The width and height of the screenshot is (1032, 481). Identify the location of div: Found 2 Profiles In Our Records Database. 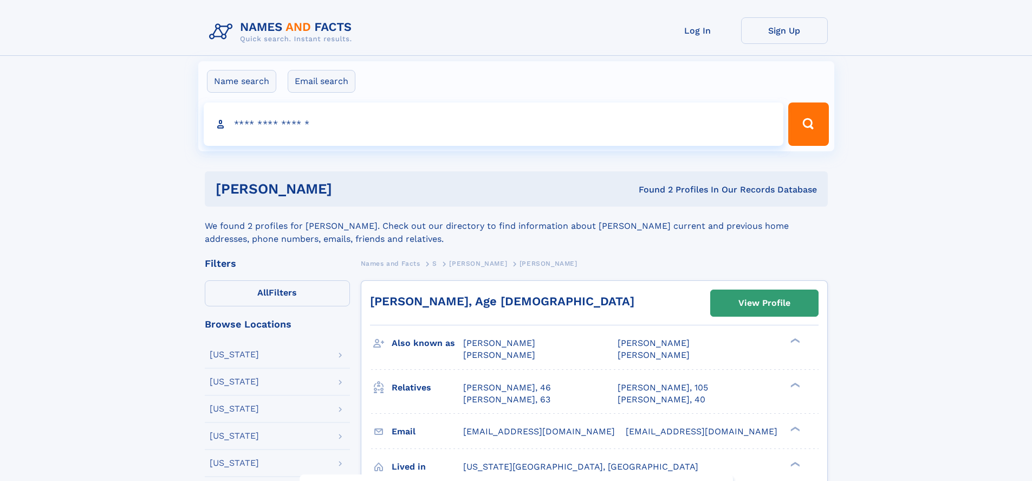
(651, 190).